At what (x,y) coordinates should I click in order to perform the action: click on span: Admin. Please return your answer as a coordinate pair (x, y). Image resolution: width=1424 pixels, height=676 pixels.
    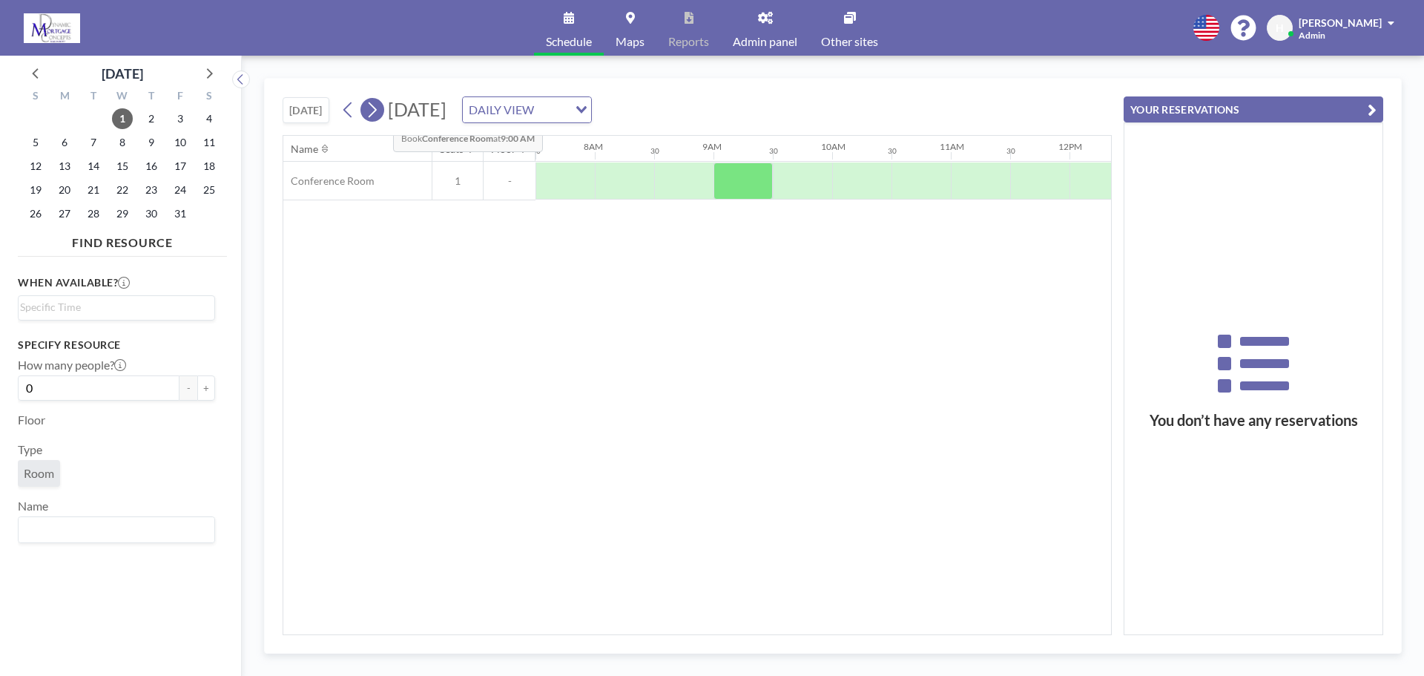
    Looking at the image, I should click on (1312, 35).